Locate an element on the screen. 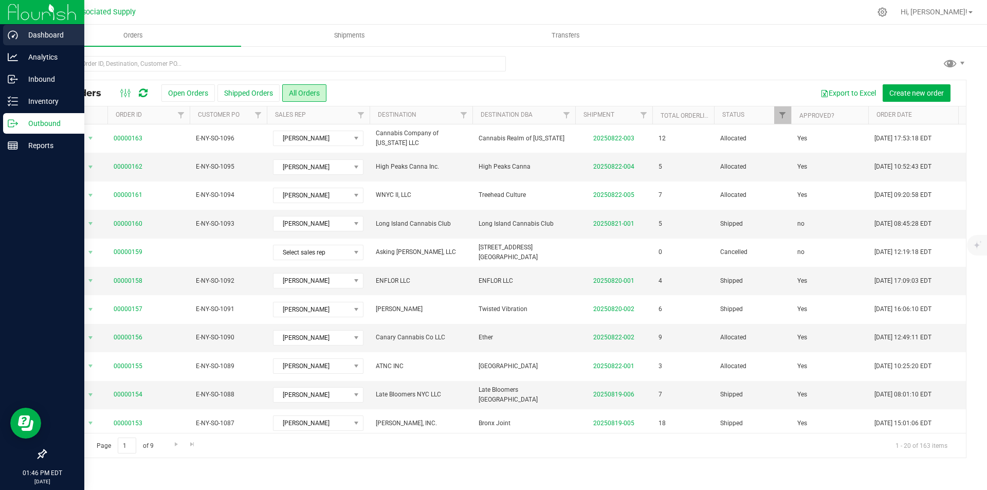 The height and width of the screenshot is (490, 987). span: Ether is located at coordinates (524, 337).